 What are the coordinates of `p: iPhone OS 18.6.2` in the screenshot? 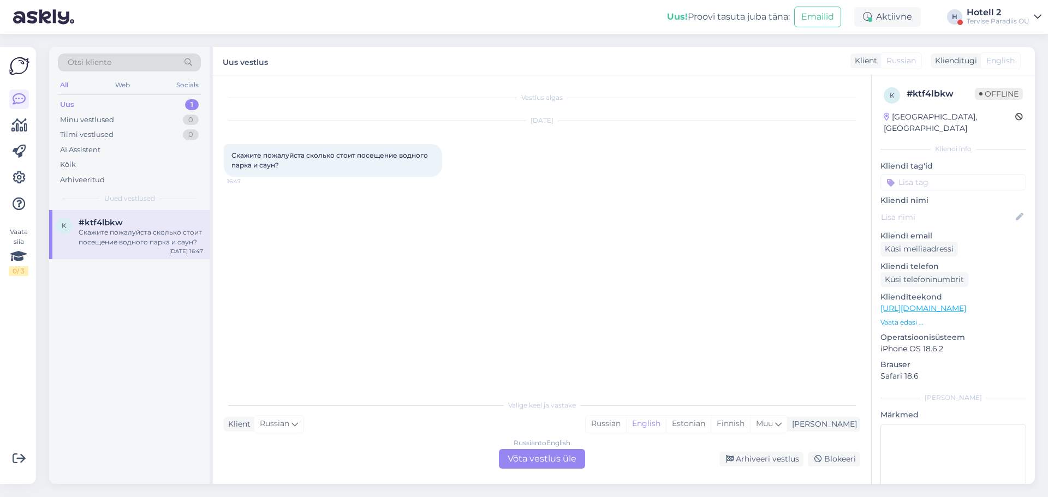 It's located at (953, 349).